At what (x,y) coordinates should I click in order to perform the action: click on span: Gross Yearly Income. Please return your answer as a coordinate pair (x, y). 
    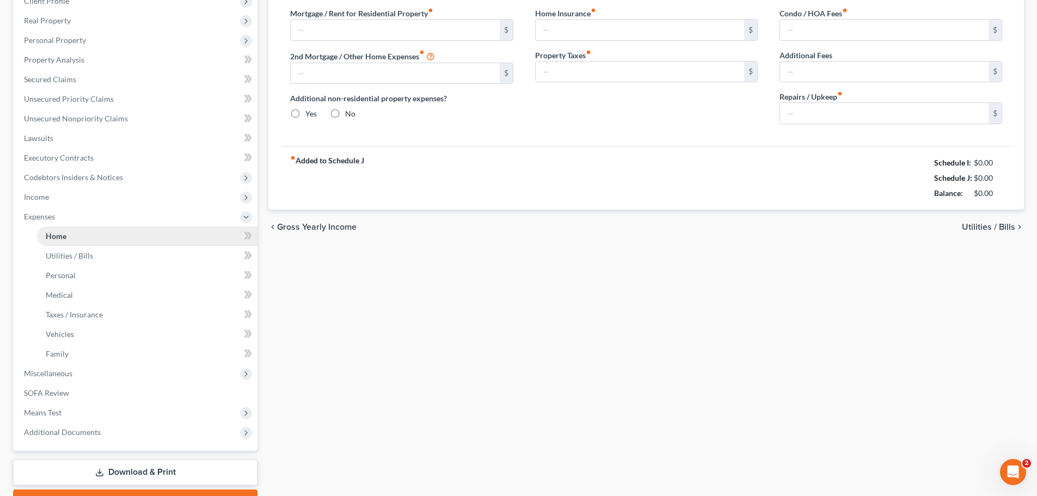
    Looking at the image, I should click on (317, 227).